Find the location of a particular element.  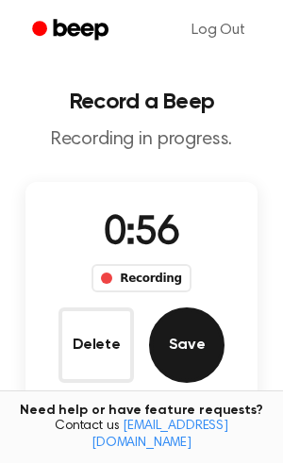

a: Beep is located at coordinates (72, 30).